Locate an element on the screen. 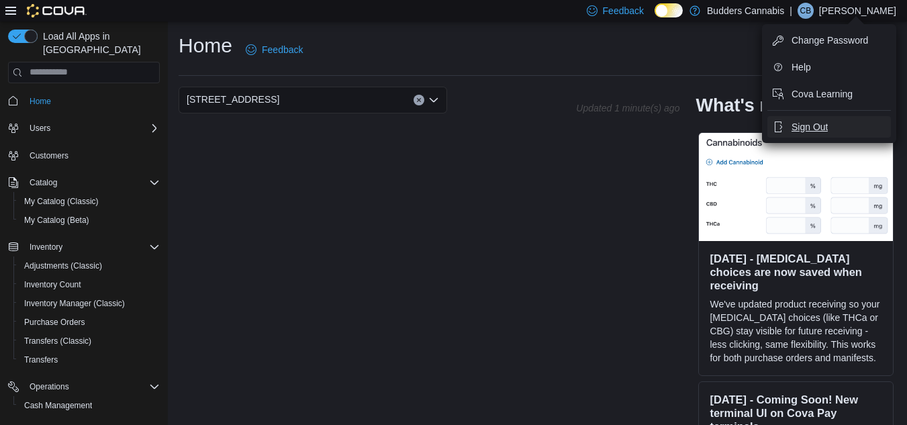 The height and width of the screenshot is (425, 907). a: My Catalog (Classic) is located at coordinates (61, 201).